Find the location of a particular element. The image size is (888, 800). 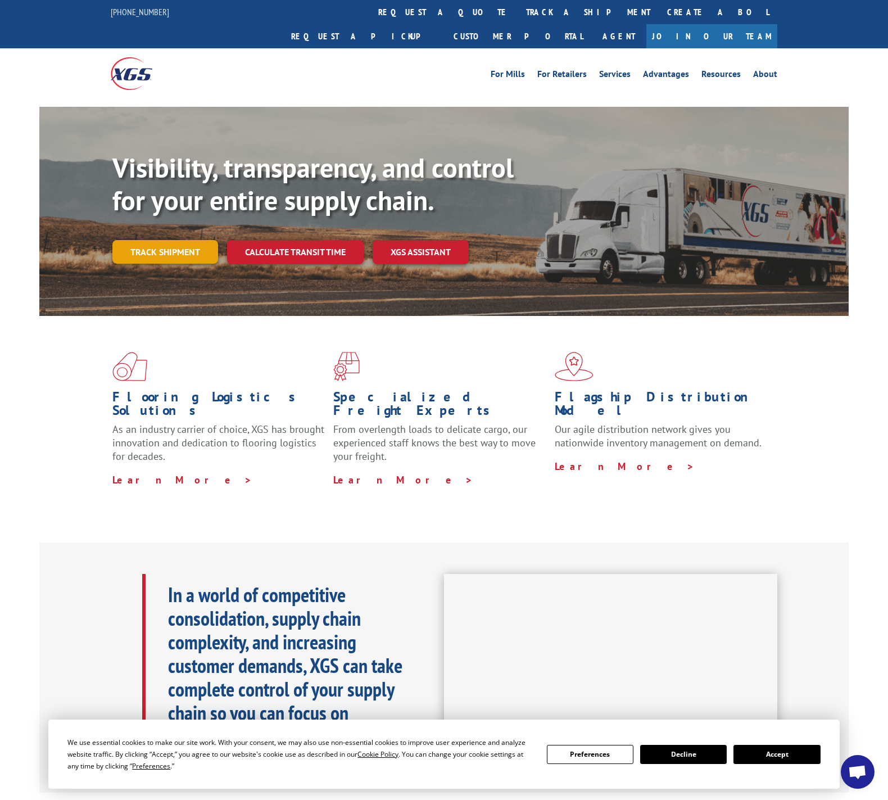

span: As an industry carrier of choice, XGS has brought innovation and dedication to flooring logistics... is located at coordinates (218, 442).